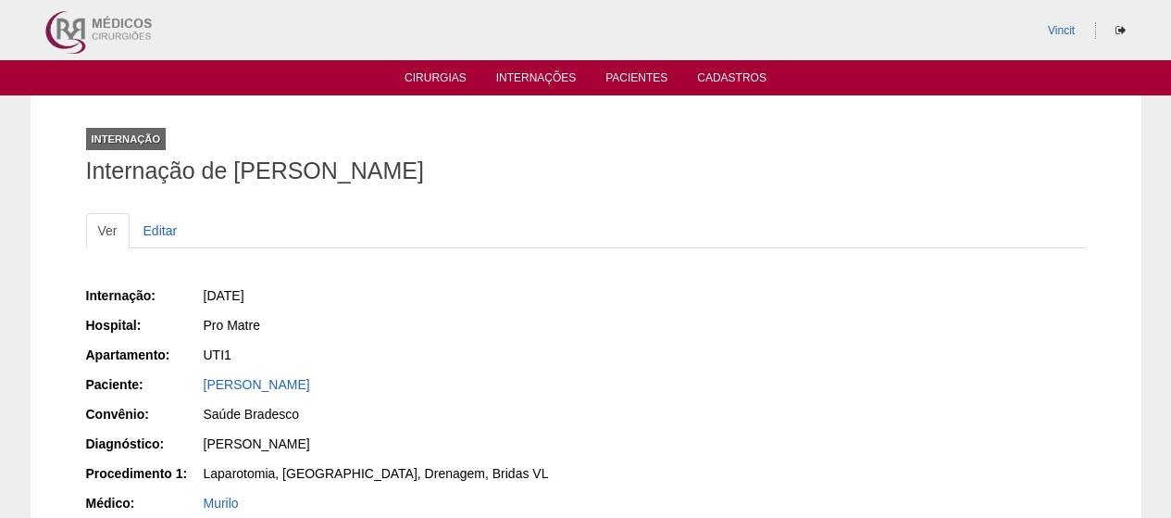  I want to click on div: Convênio:, so click(144, 414).